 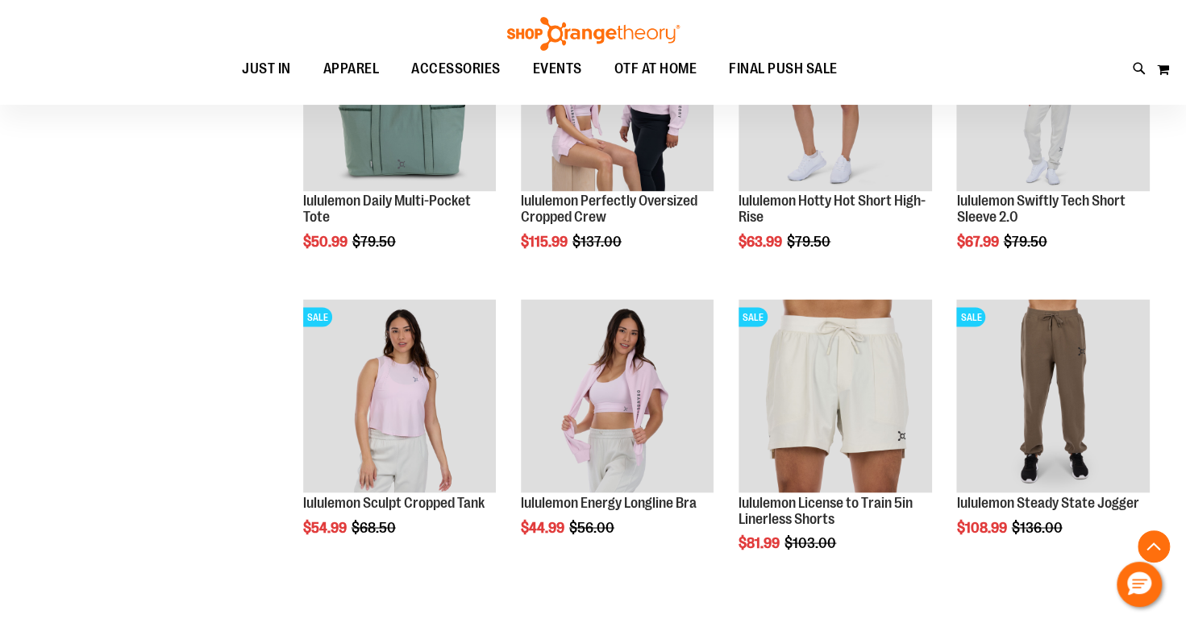 I want to click on button: Hello, have a question? Let’s chat., so click(x=1139, y=585).